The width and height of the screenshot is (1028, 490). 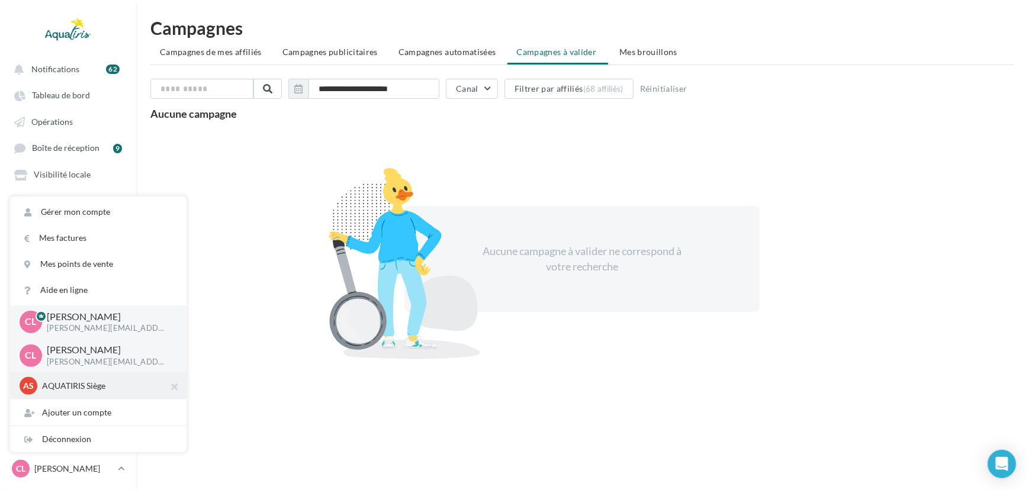 What do you see at coordinates (603, 89) in the screenshot?
I see `div: (68 affiliés)` at bounding box center [603, 89].